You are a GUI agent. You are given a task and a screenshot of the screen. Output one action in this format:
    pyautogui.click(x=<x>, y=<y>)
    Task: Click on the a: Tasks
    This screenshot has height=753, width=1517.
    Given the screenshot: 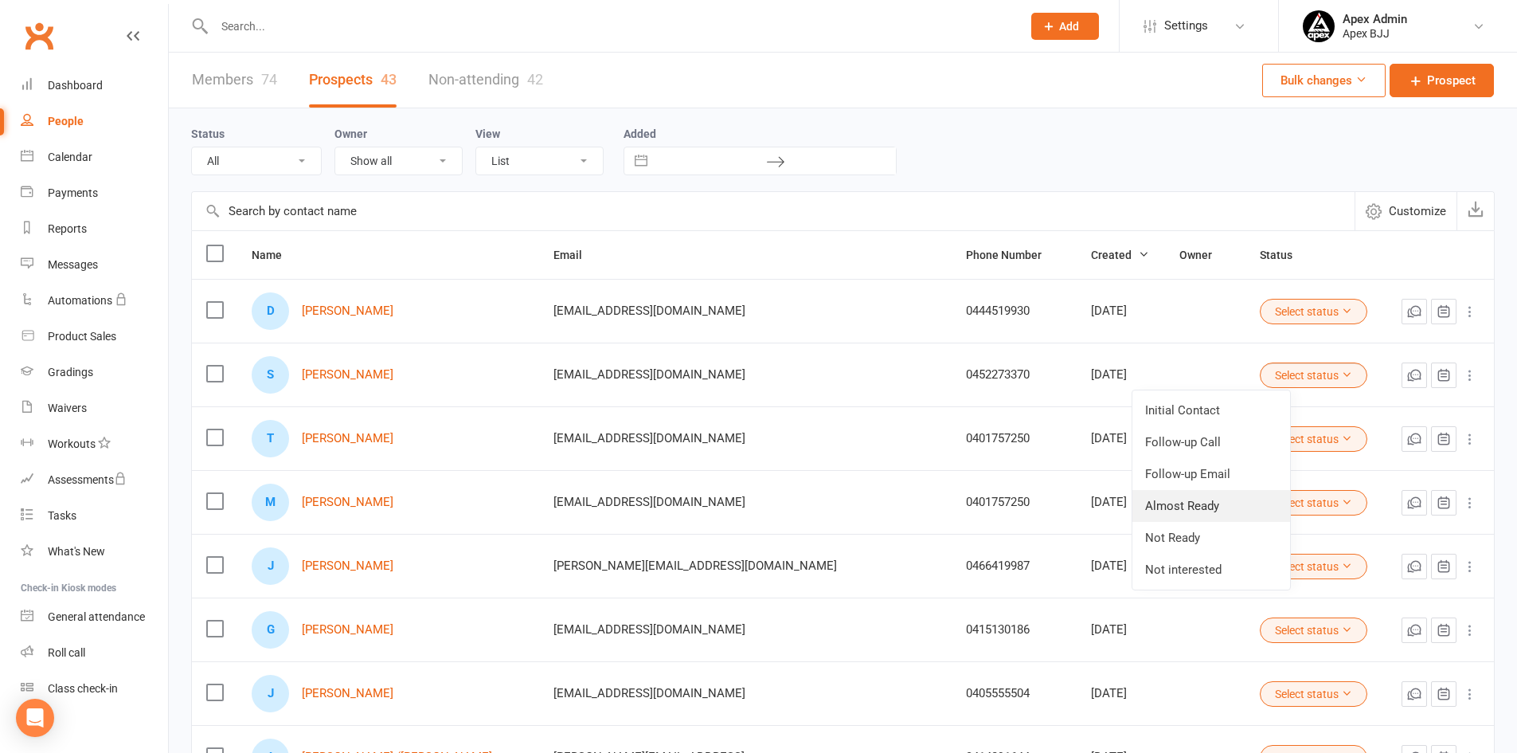 What is the action you would take?
    pyautogui.click(x=94, y=515)
    